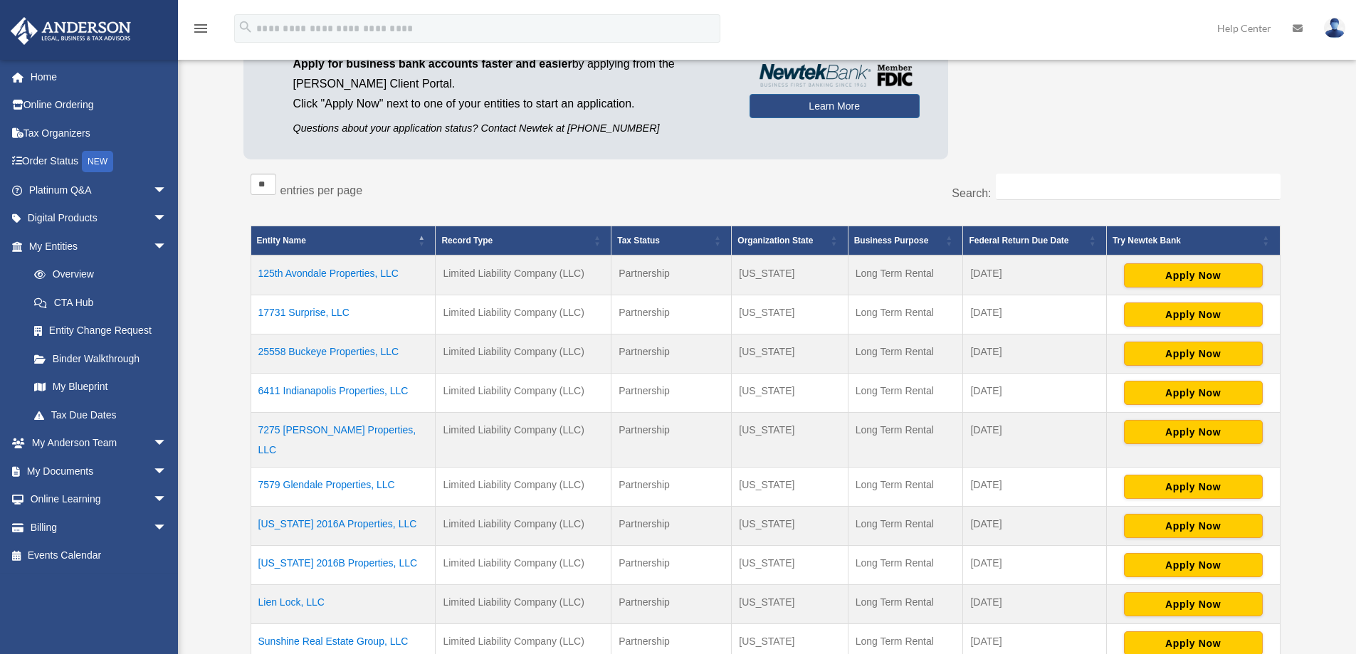 Image resolution: width=1356 pixels, height=654 pixels. What do you see at coordinates (100, 359) in the screenshot?
I see `a: Binder Walkthrough` at bounding box center [100, 359].